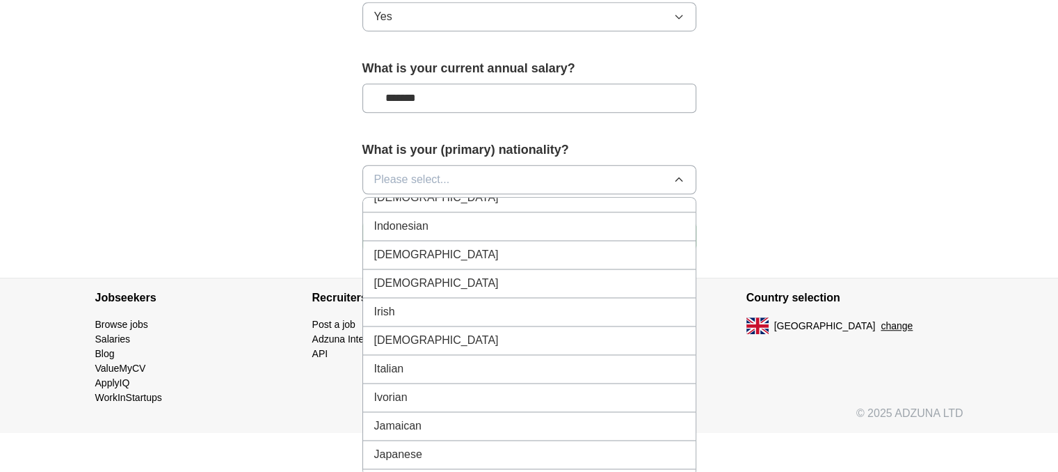 This screenshot has height=472, width=1058. Describe the element at coordinates (391, 397) in the screenshot. I see `span: Ivorian` at that location.